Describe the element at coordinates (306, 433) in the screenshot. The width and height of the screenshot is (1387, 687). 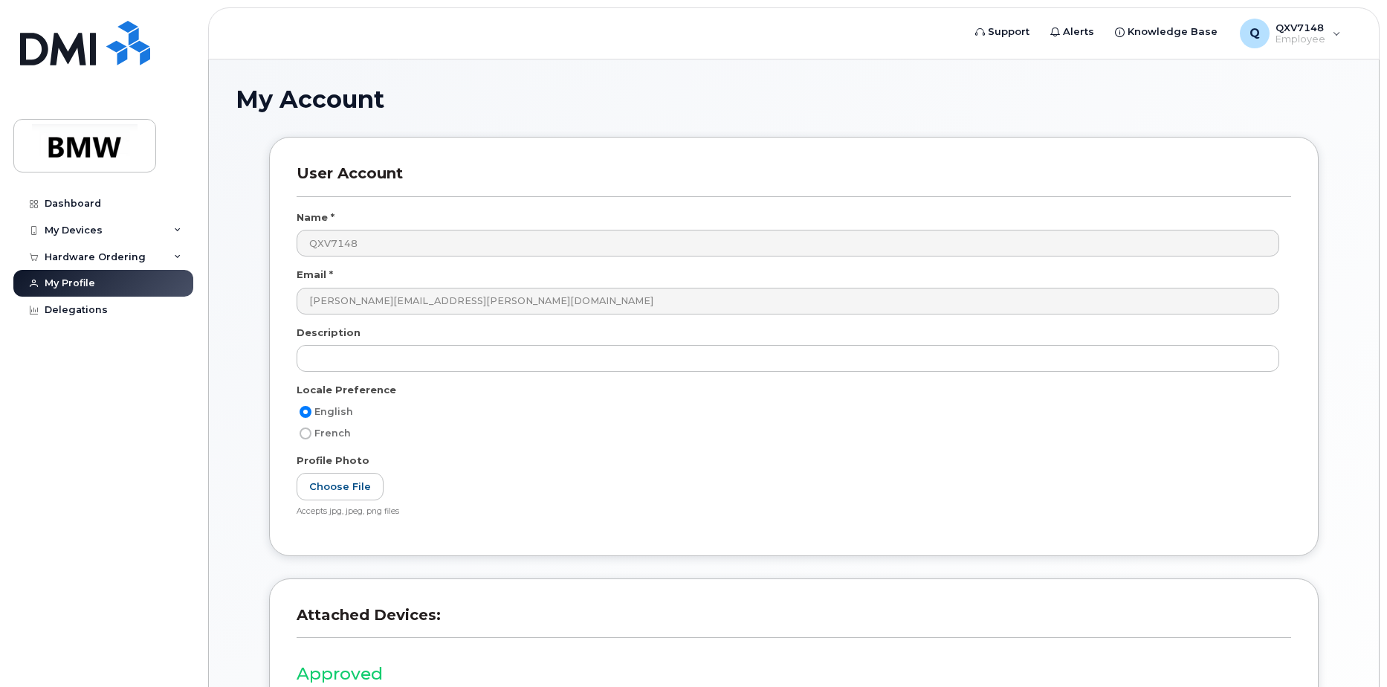
I see `input: French` at that location.